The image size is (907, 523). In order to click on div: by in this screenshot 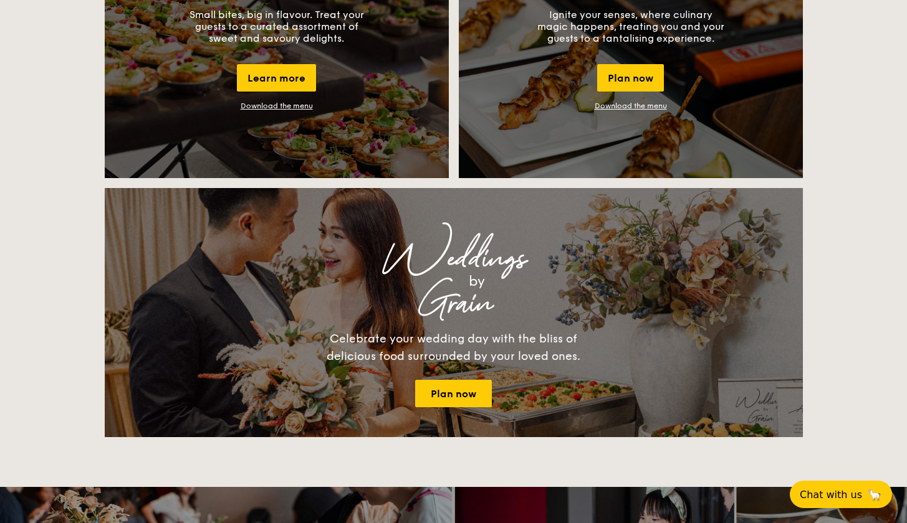, I will do `click(477, 282)`.